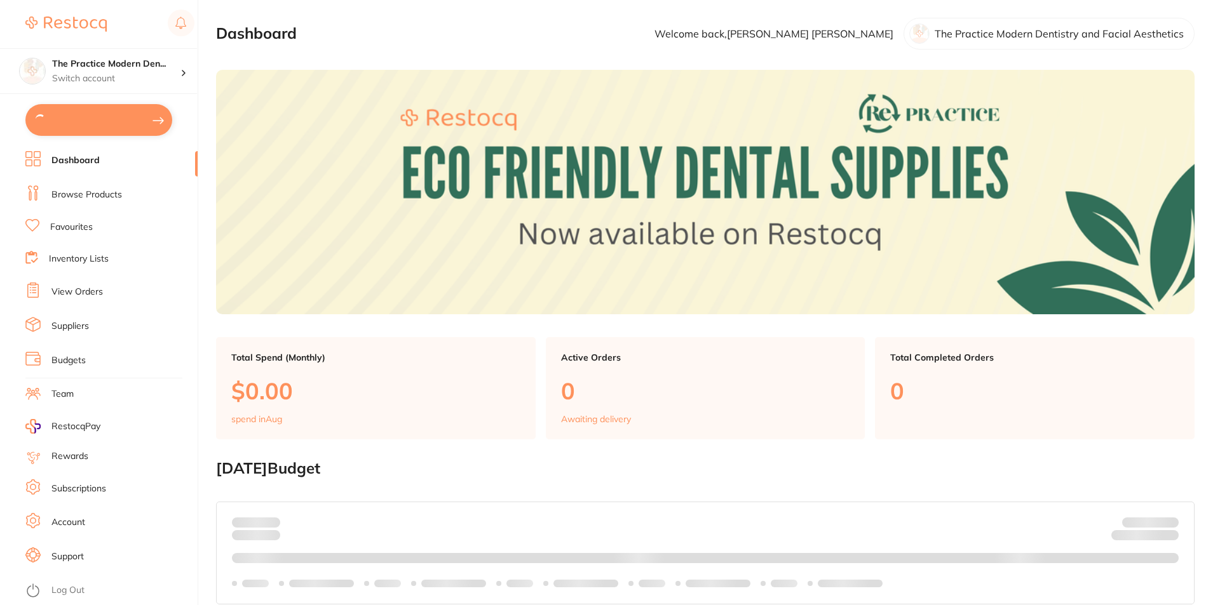 The image size is (1220, 605). What do you see at coordinates (1166, 523) in the screenshot?
I see `strong: $NaN` at bounding box center [1166, 523].